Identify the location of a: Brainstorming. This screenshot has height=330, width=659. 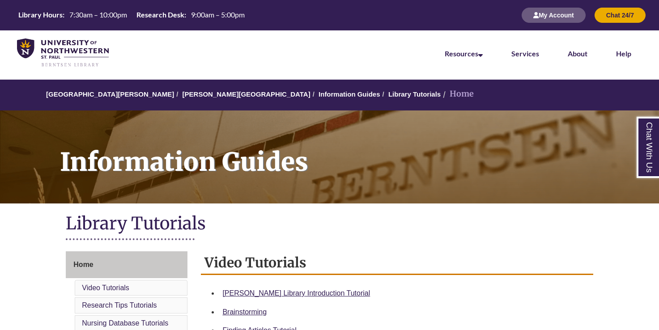
(244, 312).